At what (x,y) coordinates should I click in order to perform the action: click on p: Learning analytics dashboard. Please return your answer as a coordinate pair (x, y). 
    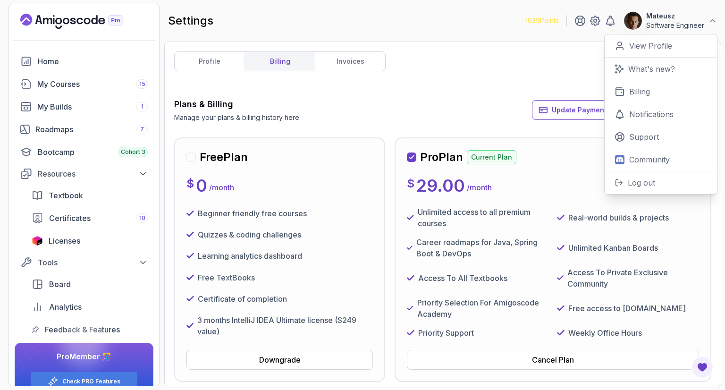
    Looking at the image, I should click on (250, 256).